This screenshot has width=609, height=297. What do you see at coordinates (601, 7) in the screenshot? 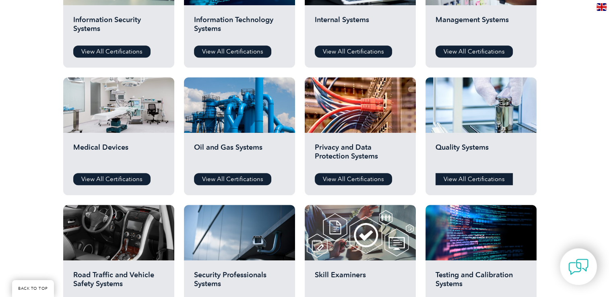
I see `img: en` at bounding box center [601, 7].